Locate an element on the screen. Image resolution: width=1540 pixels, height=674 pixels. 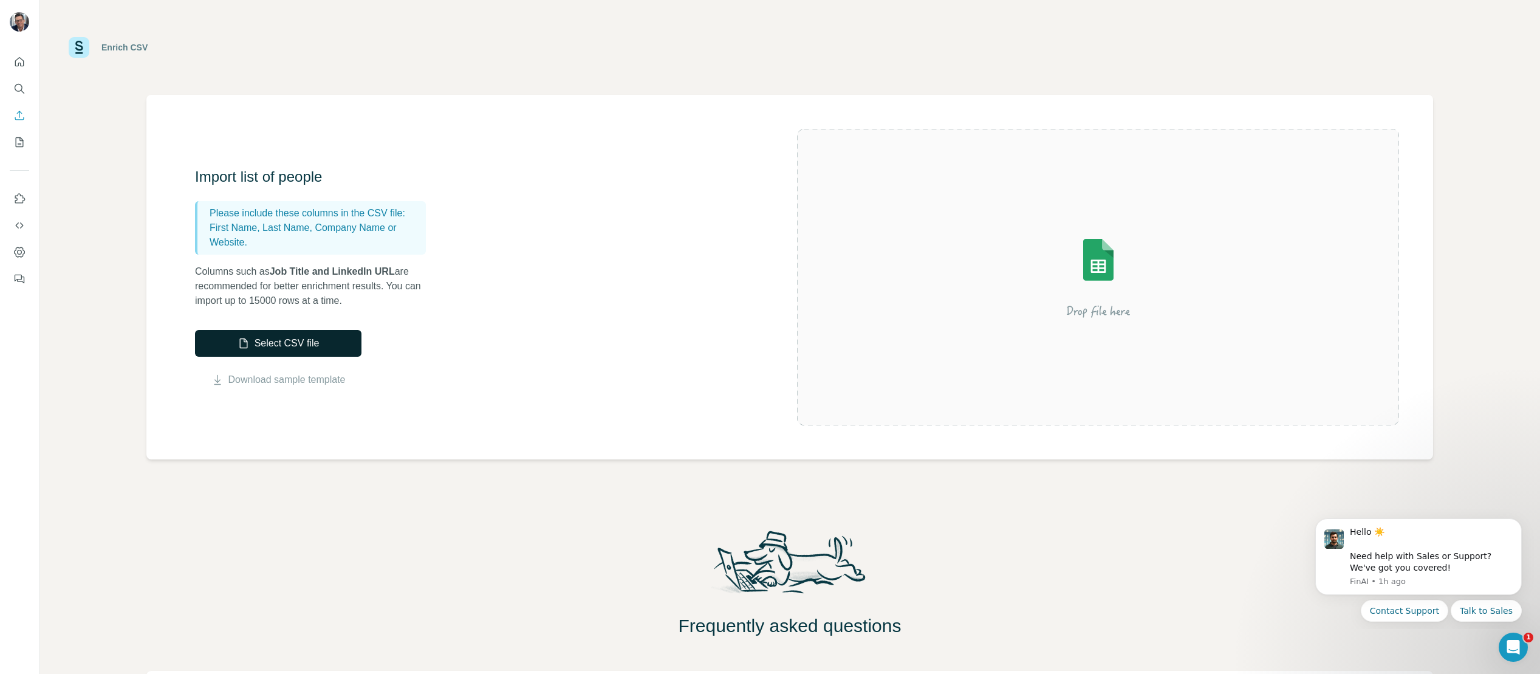
button: Use Surfe on LinkedIn is located at coordinates (19, 199).